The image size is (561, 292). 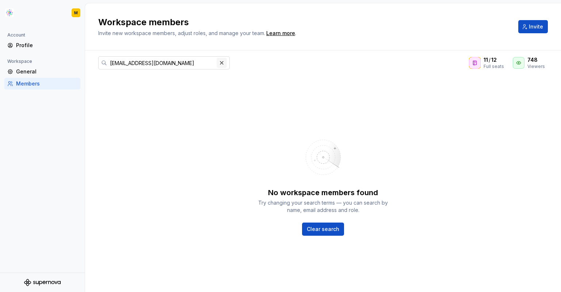 I want to click on button: M, so click(x=42, y=13).